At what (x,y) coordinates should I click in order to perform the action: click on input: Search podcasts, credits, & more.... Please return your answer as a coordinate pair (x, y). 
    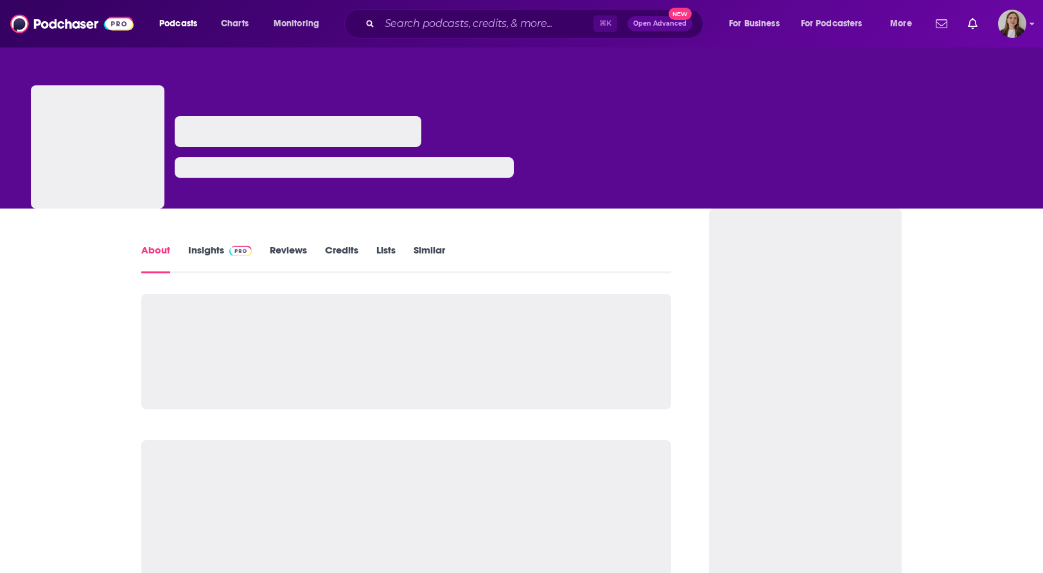
    Looking at the image, I should click on (486, 24).